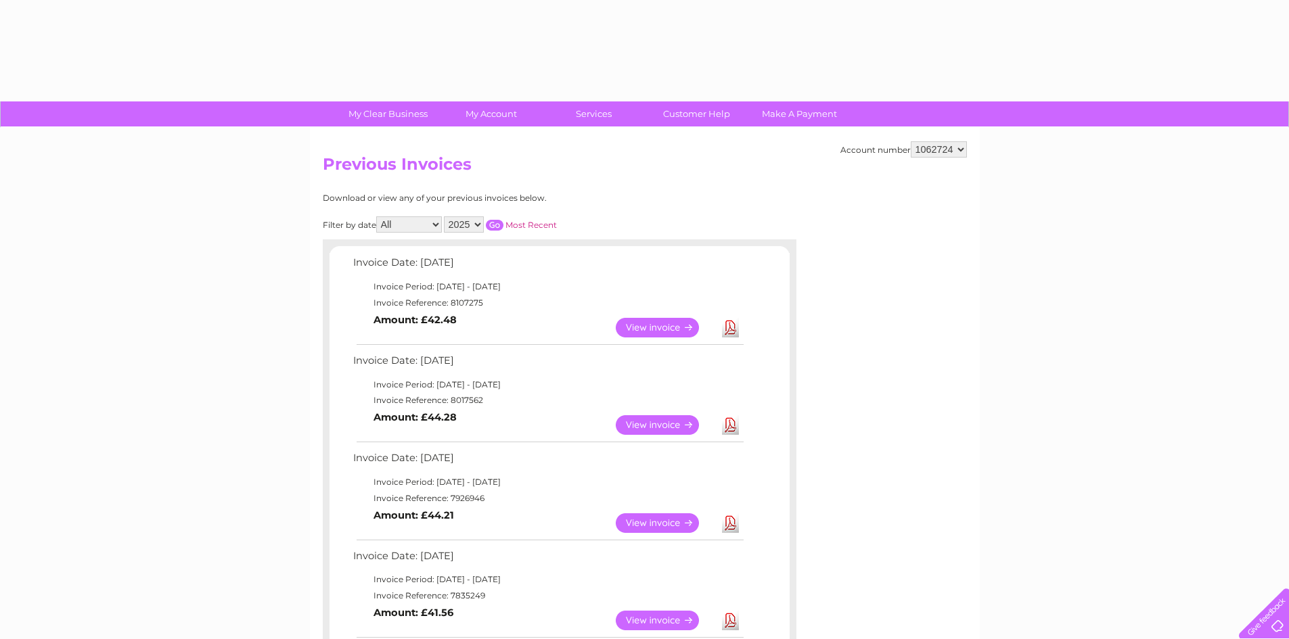  I want to click on td: Invoice Reference: 7835249, so click(547, 596).